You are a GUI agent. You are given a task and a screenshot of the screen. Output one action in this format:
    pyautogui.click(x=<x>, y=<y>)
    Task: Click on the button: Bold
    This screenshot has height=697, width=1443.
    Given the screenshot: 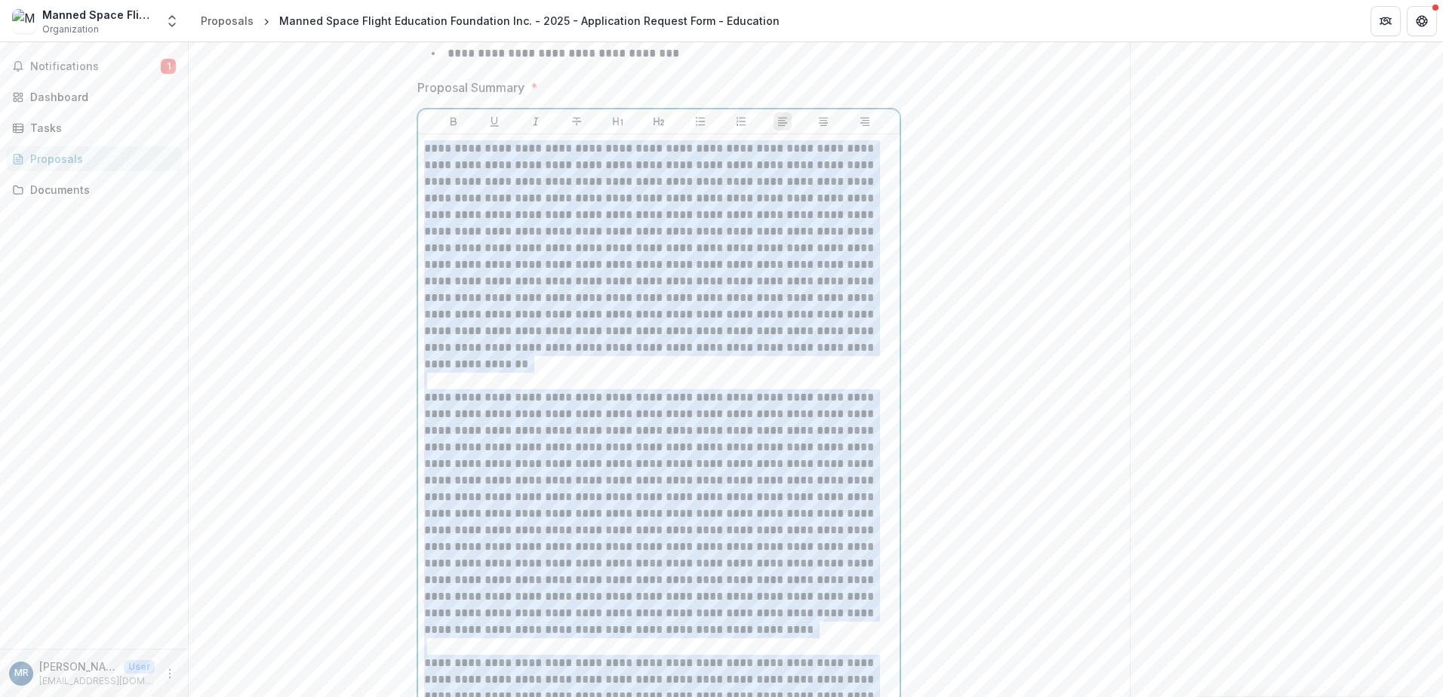 What is the action you would take?
    pyautogui.click(x=454, y=122)
    